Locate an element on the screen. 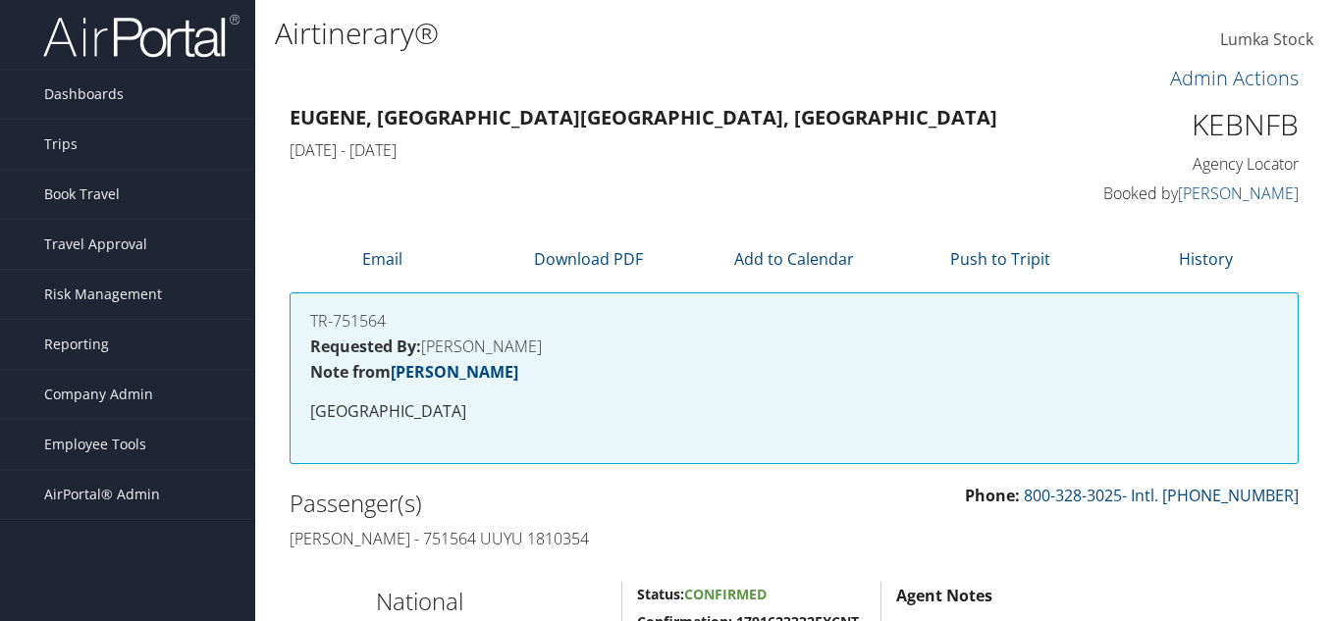  a: Email is located at coordinates (382, 259).